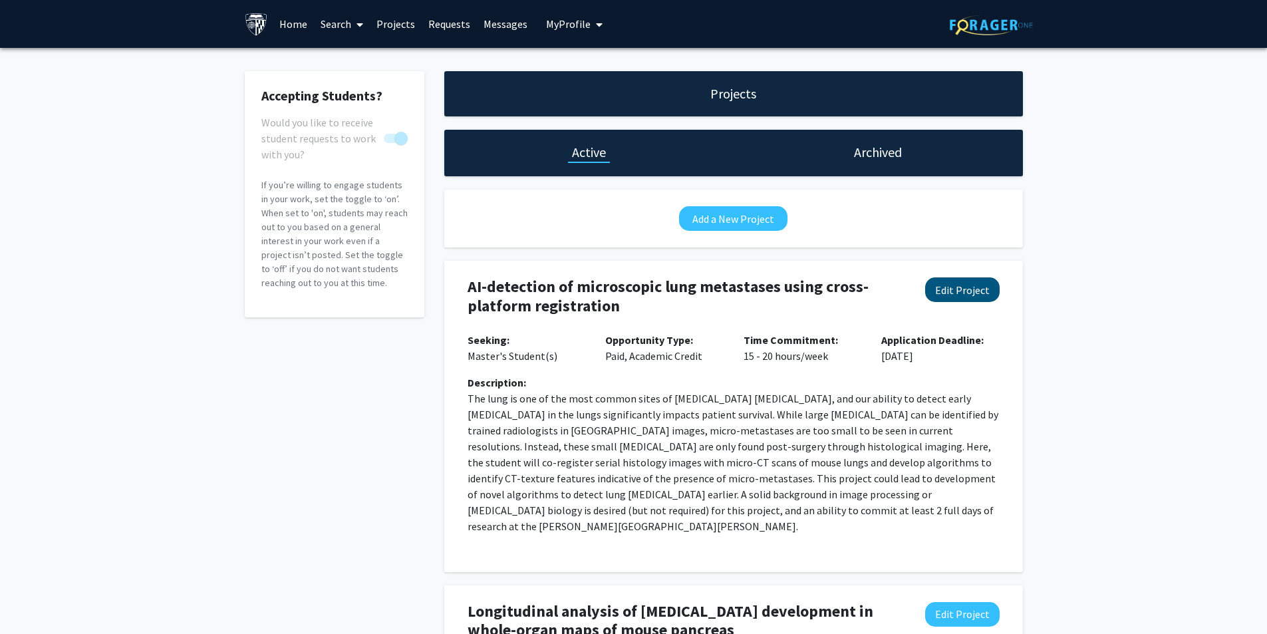  What do you see at coordinates (589, 152) in the screenshot?
I see `h1: Active` at bounding box center [589, 152].